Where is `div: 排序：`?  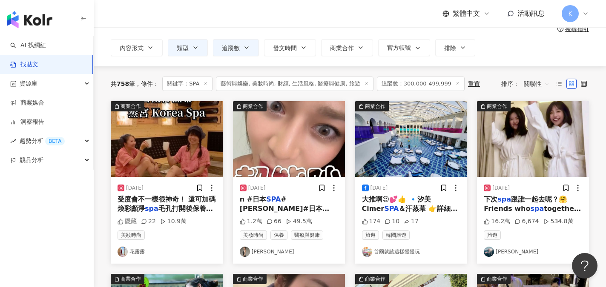 div: 排序： is located at coordinates (527, 84).